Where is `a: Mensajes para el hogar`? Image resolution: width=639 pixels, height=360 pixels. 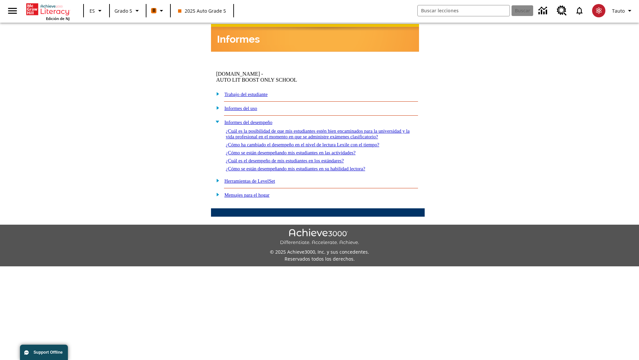 a: Mensajes para el hogar is located at coordinates (247, 195).